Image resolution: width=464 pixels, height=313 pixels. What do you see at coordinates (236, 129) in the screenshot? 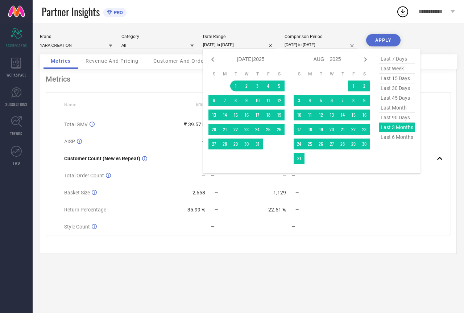
I see `td: Tue Jul 22 2025` at bounding box center [236, 129].